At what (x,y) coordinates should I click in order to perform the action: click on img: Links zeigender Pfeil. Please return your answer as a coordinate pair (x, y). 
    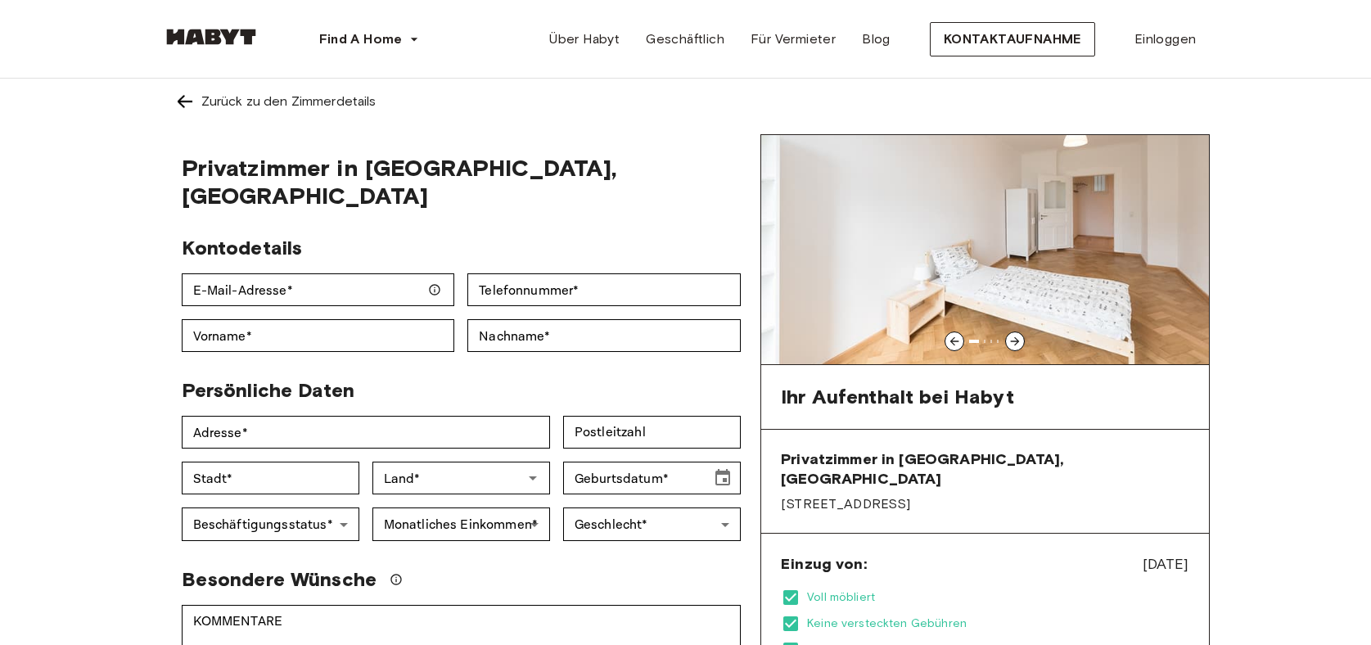
    Looking at the image, I should click on (185, 102).